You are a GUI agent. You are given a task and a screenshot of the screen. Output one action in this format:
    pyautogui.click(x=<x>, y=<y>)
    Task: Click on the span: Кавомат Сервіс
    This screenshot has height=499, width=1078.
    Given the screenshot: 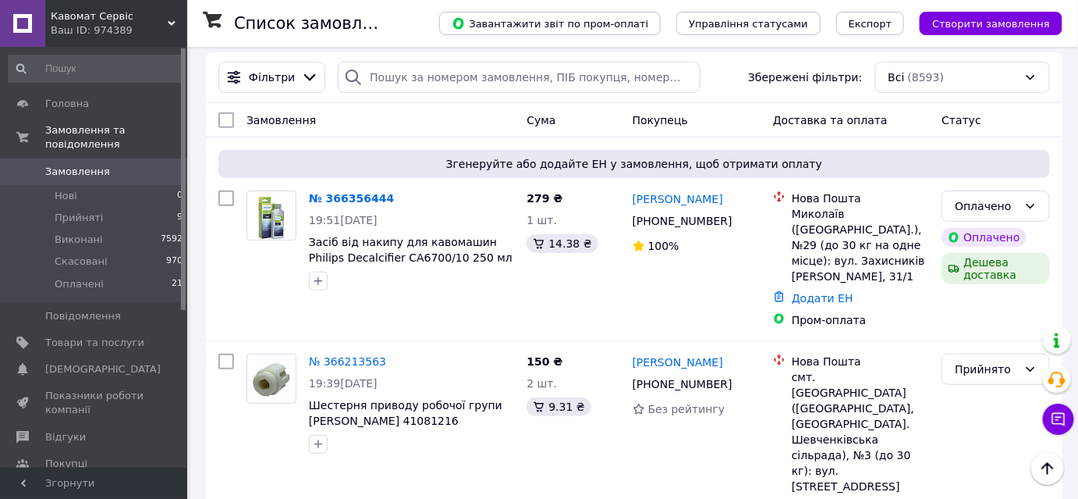 What is the action you would take?
    pyautogui.click(x=109, y=16)
    